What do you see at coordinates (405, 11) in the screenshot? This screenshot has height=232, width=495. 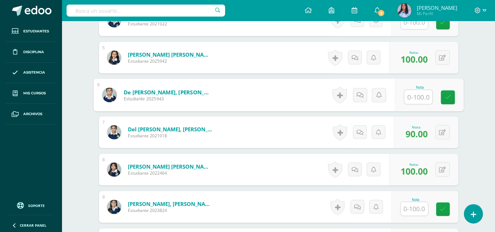 I see `img: a37438481288fc2d71df7c20fea95706.png` at bounding box center [405, 11].